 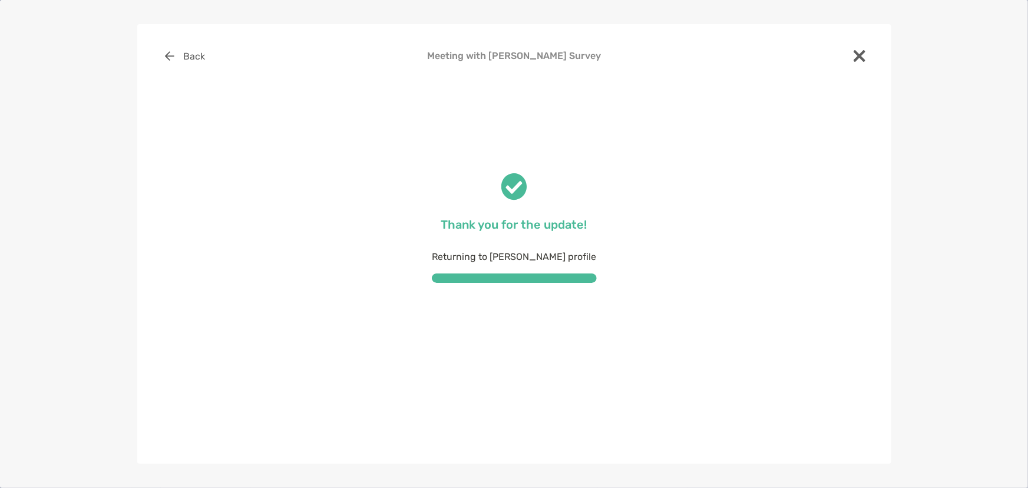 I want to click on img: button icon, so click(x=170, y=56).